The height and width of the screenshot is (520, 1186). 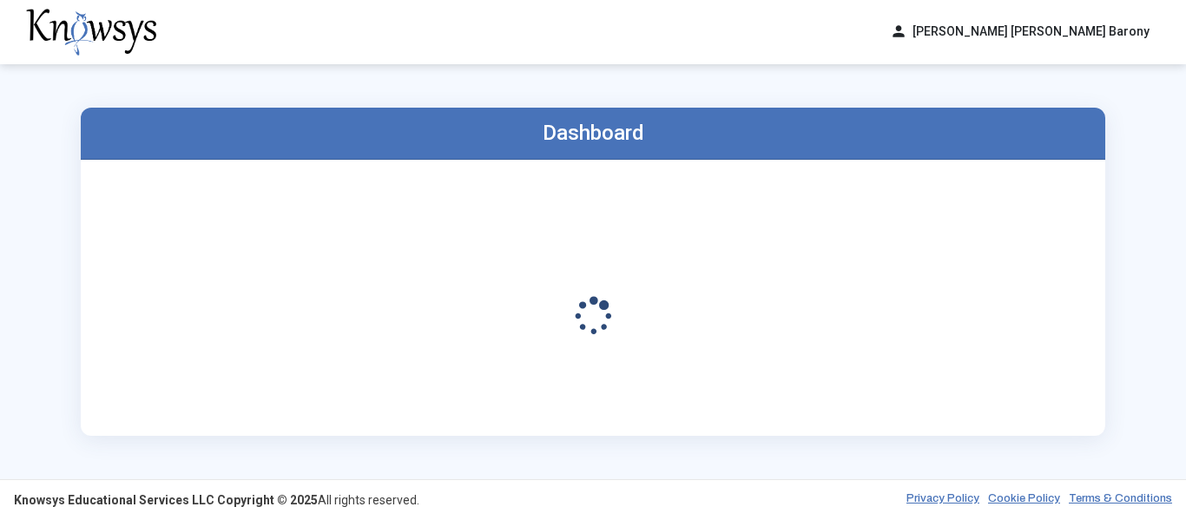 What do you see at coordinates (943, 500) in the screenshot?
I see `a: Privacy Policy` at bounding box center [943, 500].